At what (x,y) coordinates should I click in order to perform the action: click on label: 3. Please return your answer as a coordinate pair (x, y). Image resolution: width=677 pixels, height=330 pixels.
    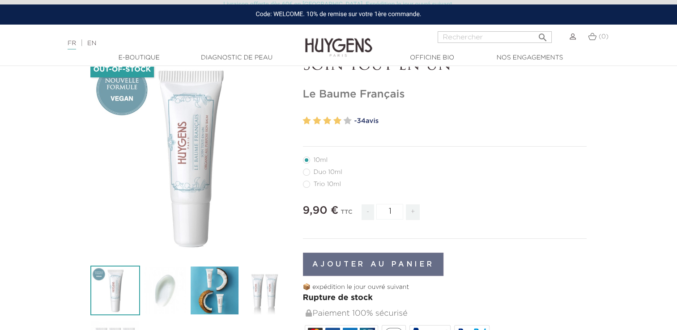
    Looking at the image, I should click on (327, 121).